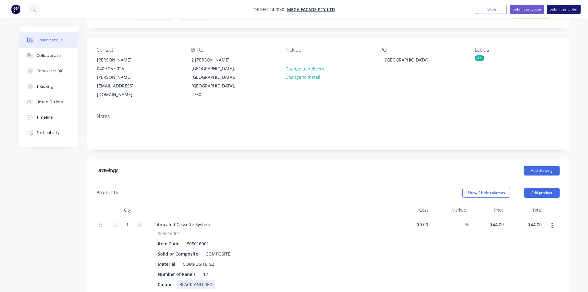 This screenshot has width=588, height=292. Describe the element at coordinates (49, 117) in the screenshot. I see `button: Timeline` at that location.